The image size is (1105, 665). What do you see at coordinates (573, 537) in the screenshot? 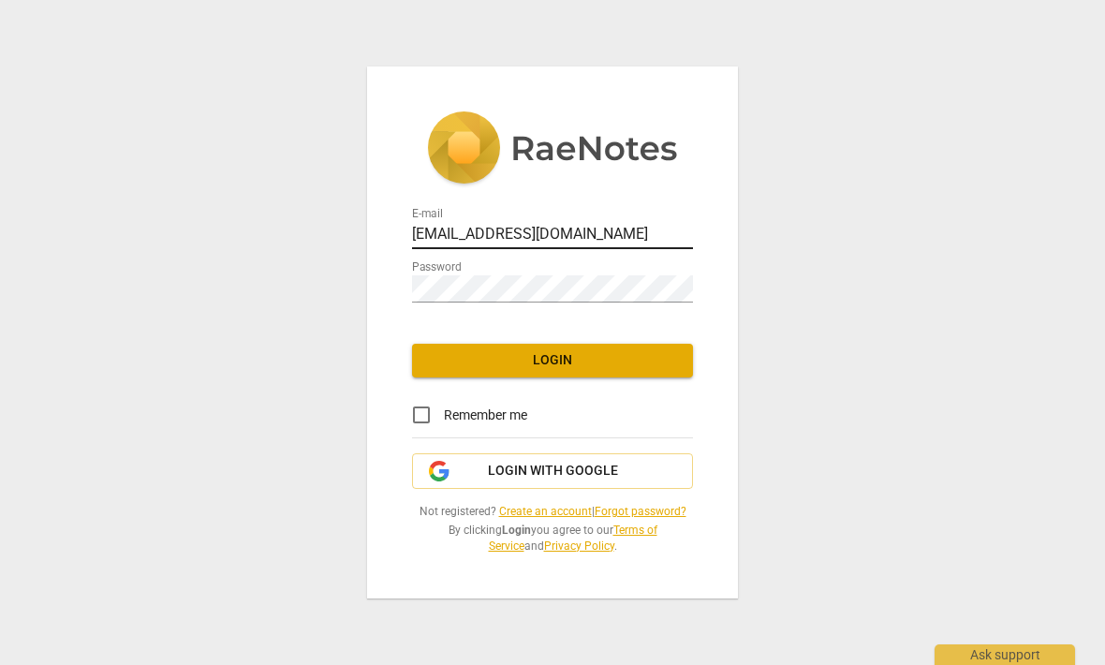
I see `a: Terms of Service` at bounding box center [573, 537].